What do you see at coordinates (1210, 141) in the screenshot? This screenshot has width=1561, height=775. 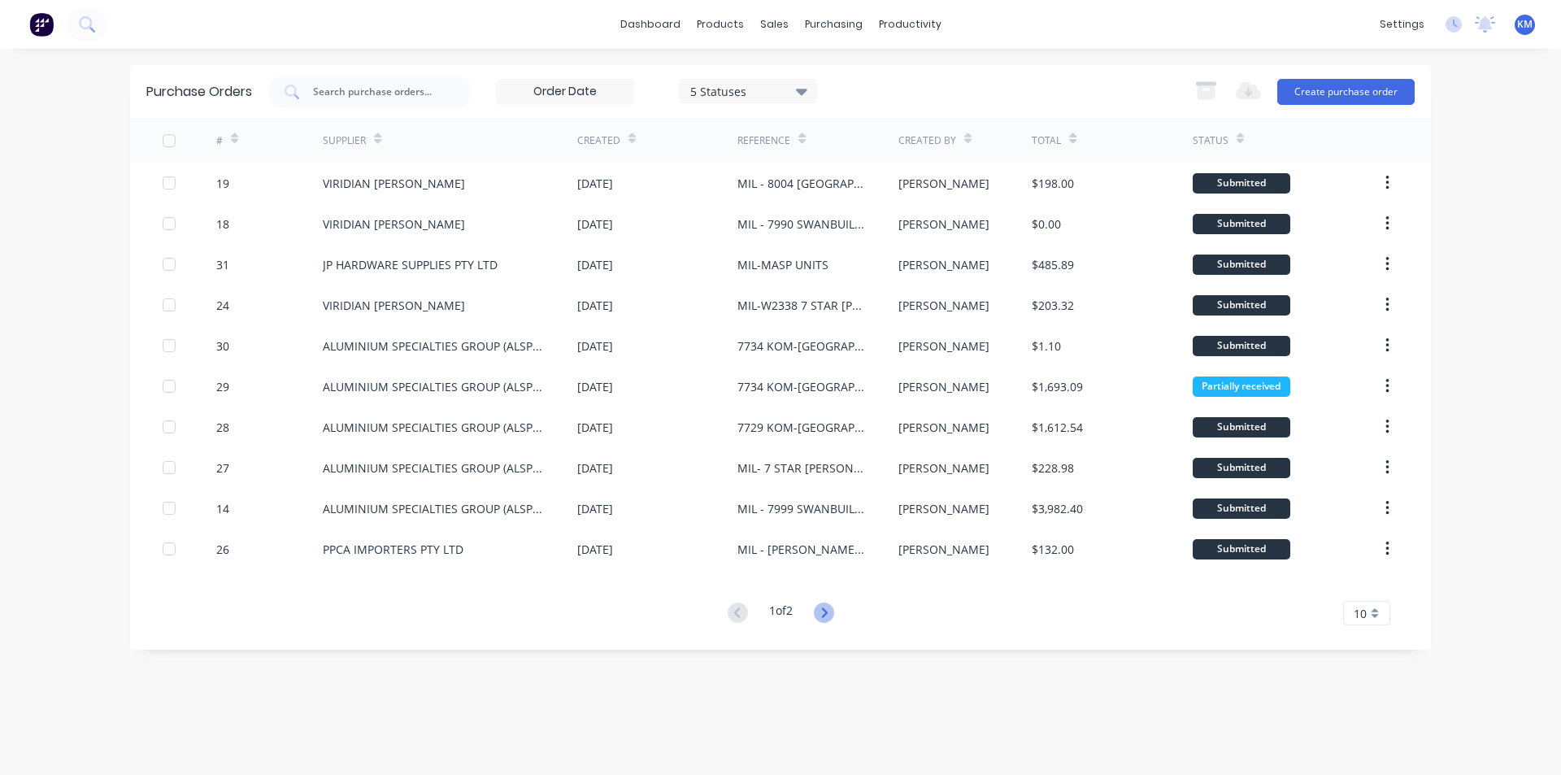 I see `div: Status` at bounding box center [1210, 141].